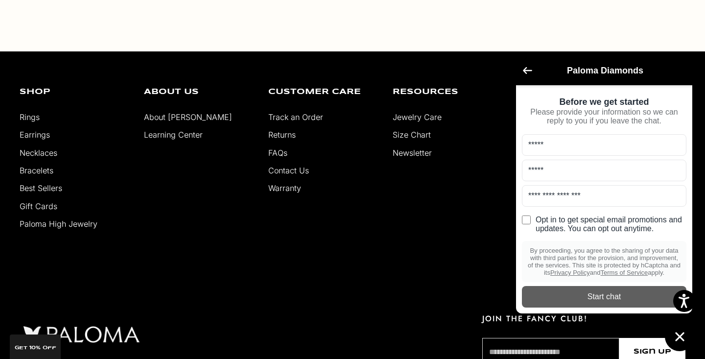  Describe the element at coordinates (35, 346) in the screenshot. I see `div: GET 10% Off` at that location.